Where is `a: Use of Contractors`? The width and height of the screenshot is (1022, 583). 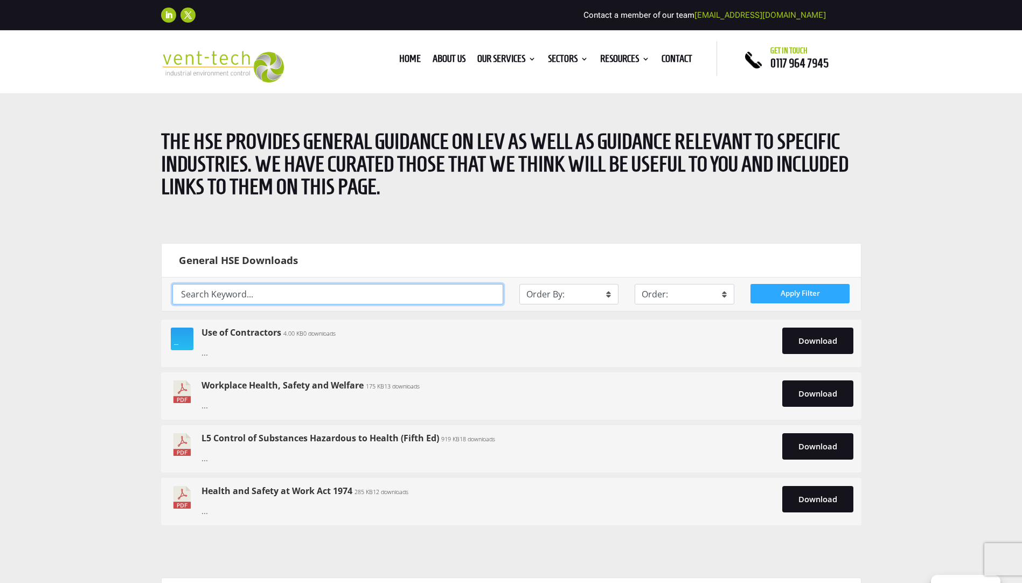 a: Use of Contractors is located at coordinates (241, 333).